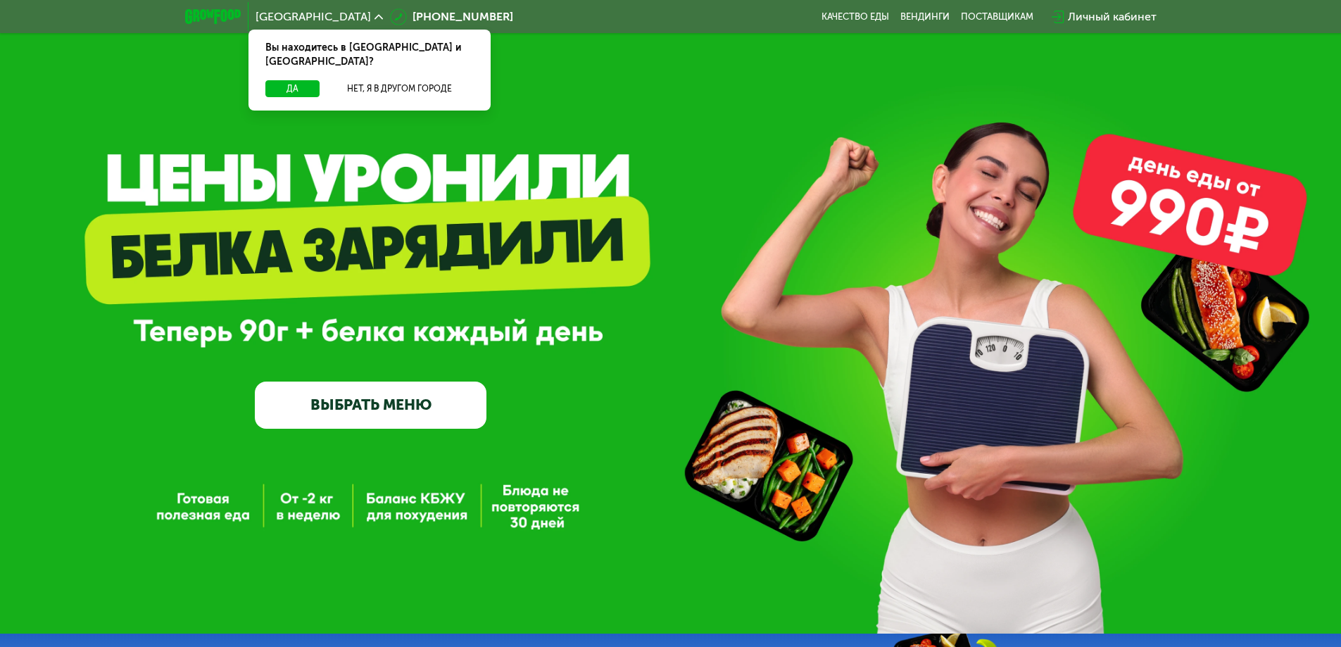  What do you see at coordinates (925, 17) in the screenshot?
I see `a: Вендинги` at bounding box center [925, 17].